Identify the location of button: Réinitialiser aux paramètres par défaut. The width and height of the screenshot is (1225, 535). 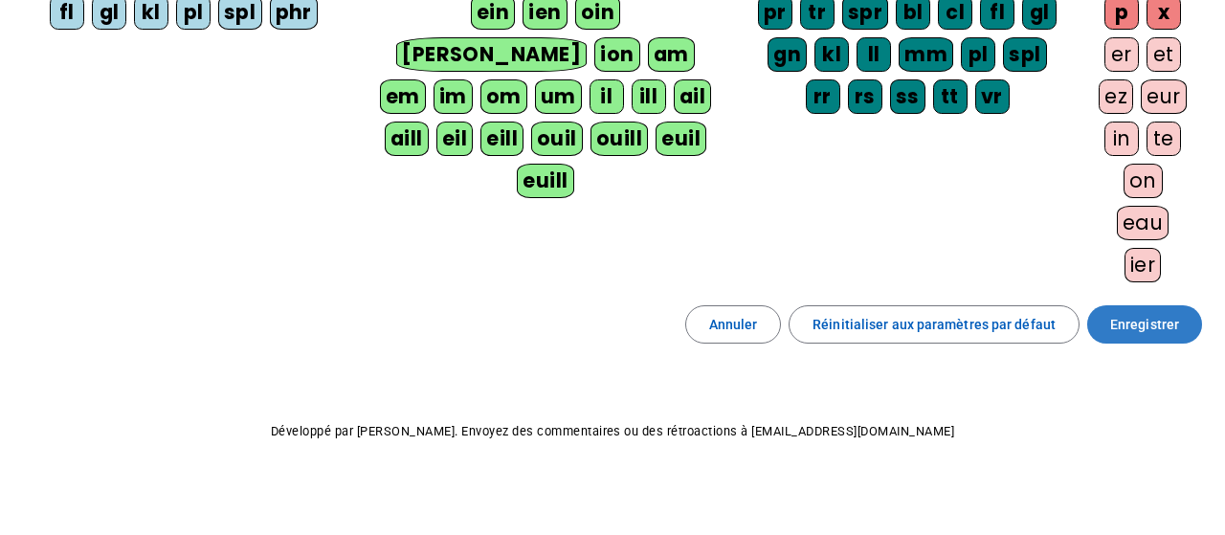
(934, 324).